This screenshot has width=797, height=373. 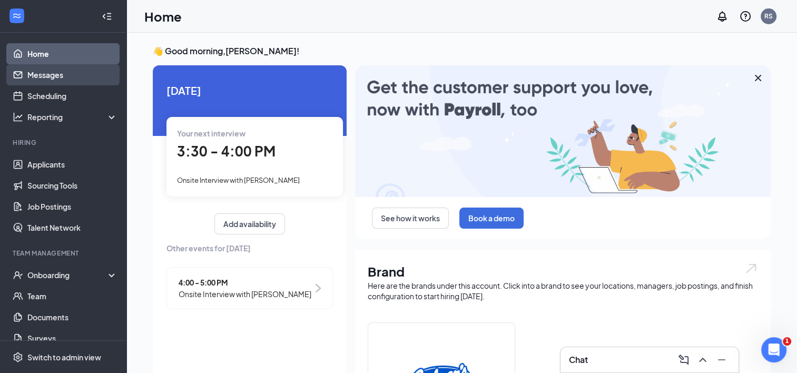 I want to click on button: Book a demo, so click(x=492, y=218).